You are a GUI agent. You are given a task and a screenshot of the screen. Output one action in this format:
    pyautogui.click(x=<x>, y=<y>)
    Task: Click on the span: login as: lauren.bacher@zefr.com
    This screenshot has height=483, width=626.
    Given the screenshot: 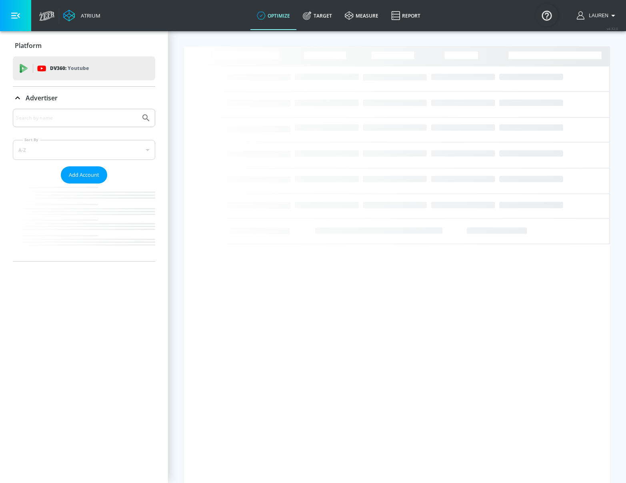 What is the action you would take?
    pyautogui.click(x=596, y=16)
    